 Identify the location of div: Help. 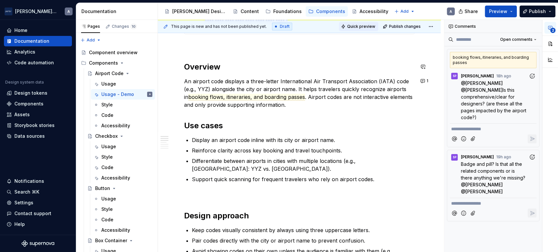
(20, 225).